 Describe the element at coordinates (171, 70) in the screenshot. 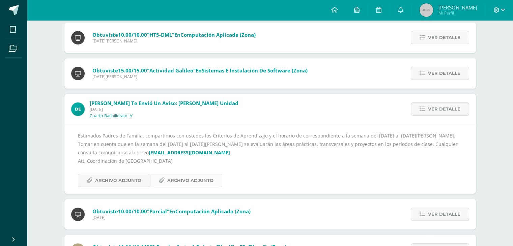

I see `span: "Actividad Galileo"` at that location.